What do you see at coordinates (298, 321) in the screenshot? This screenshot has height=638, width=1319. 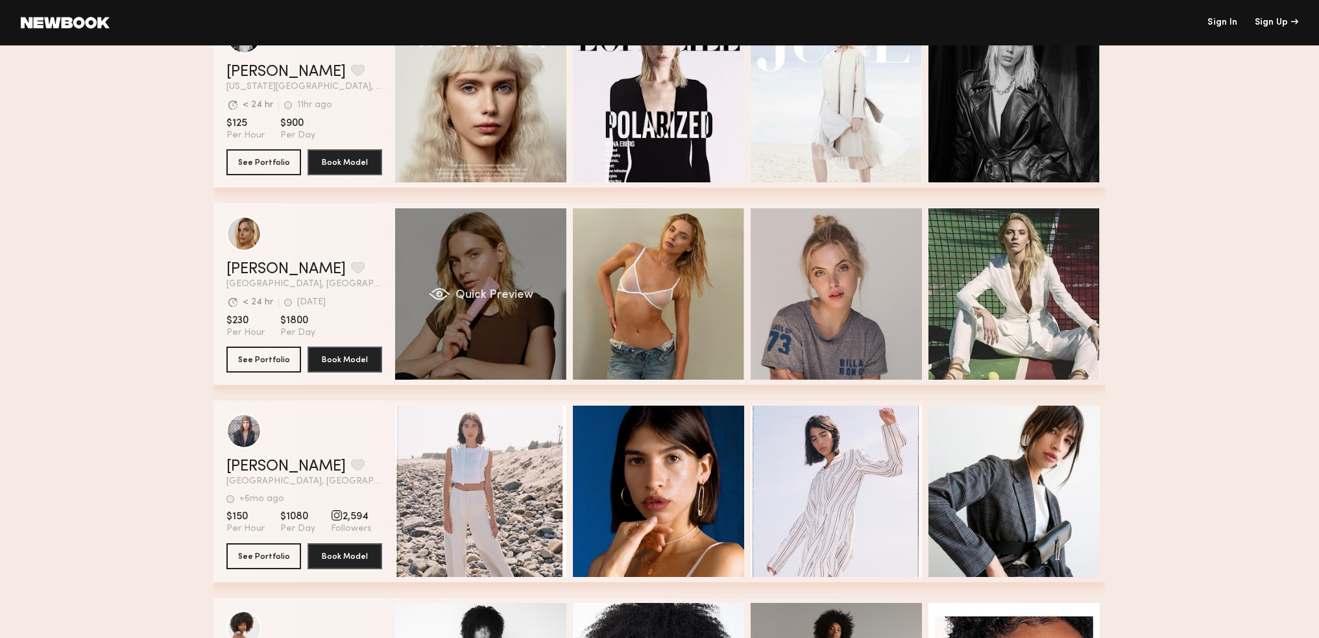 I see `span: $1800` at bounding box center [298, 321].